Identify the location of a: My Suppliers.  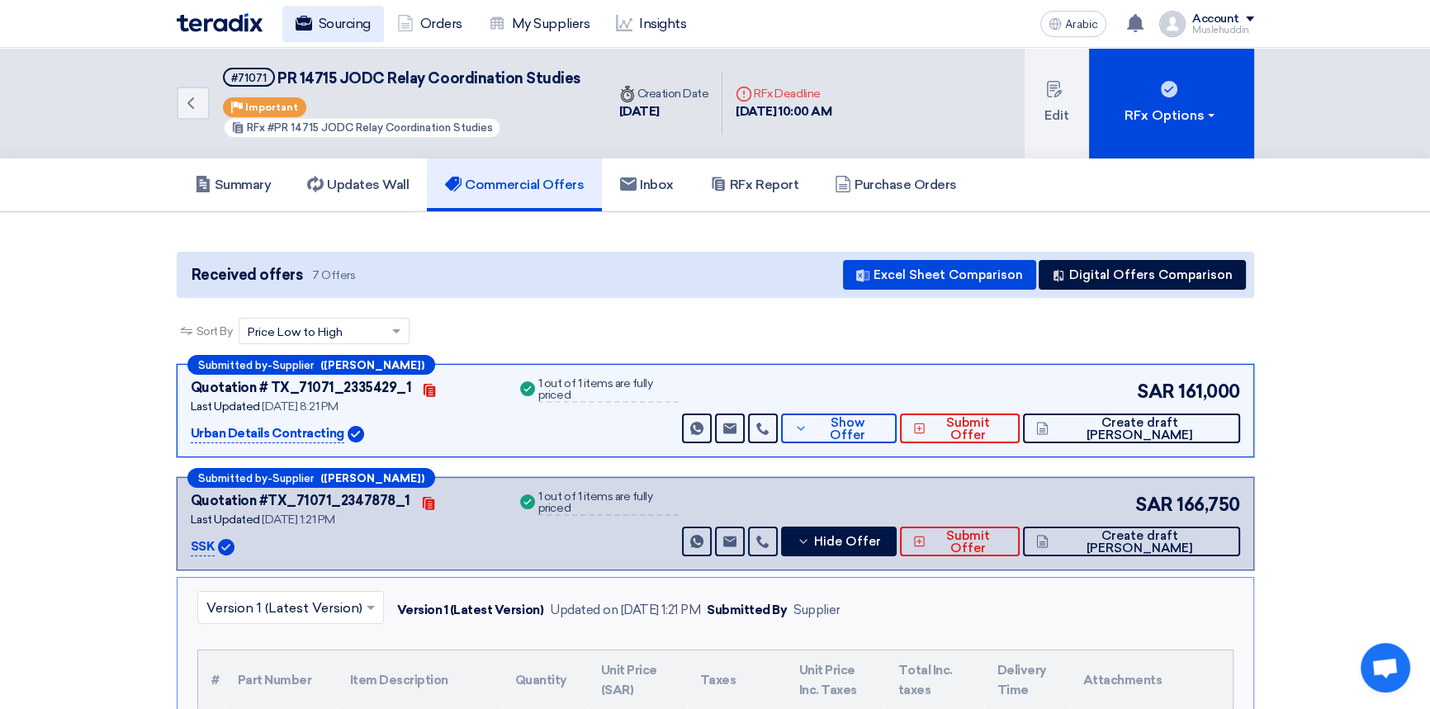
(539, 24).